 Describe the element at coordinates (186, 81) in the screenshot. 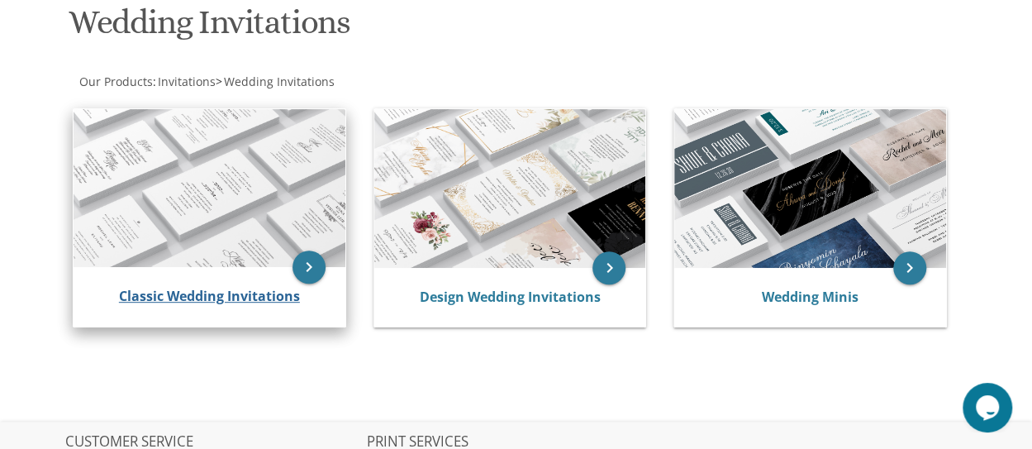

I see `a: Invitations` at that location.